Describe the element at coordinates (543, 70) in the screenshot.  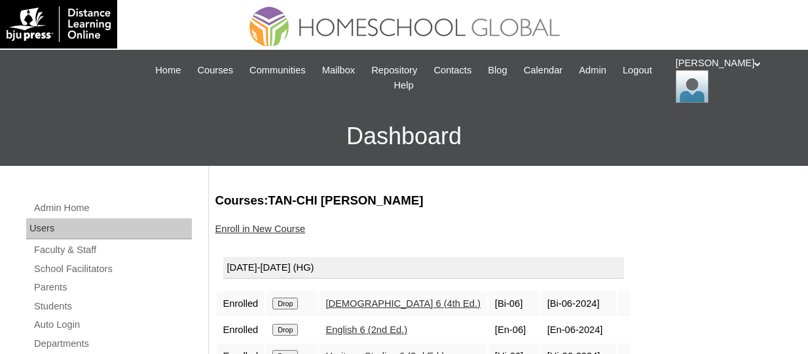
I see `a: Calendar` at that location.